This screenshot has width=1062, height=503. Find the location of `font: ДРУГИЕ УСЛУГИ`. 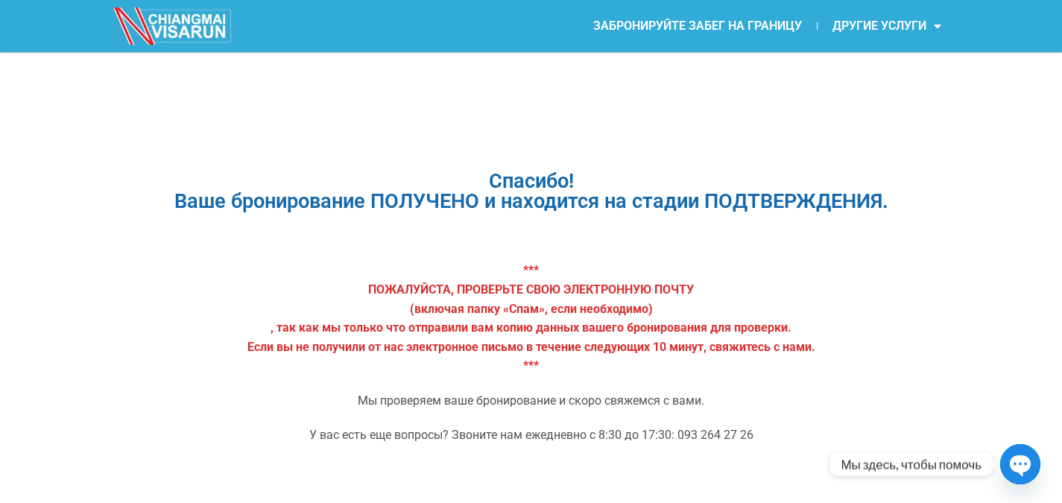

font: ДРУГИЕ УСЛУГИ is located at coordinates (880, 25).